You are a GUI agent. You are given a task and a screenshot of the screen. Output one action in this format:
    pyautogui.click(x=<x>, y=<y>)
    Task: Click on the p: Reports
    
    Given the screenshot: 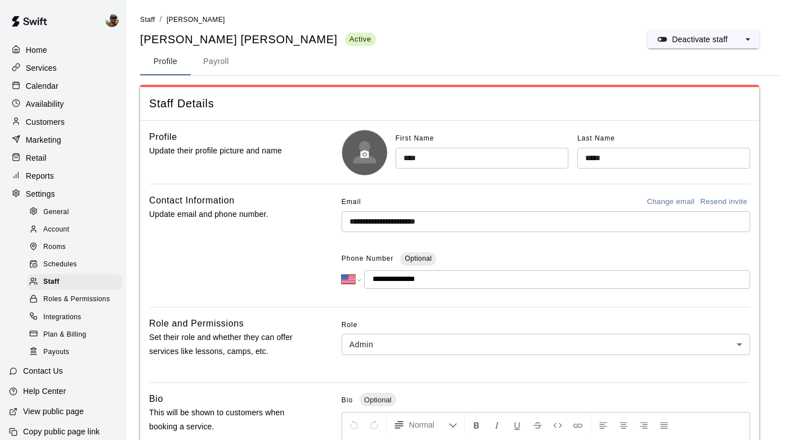 What is the action you would take?
    pyautogui.click(x=40, y=176)
    